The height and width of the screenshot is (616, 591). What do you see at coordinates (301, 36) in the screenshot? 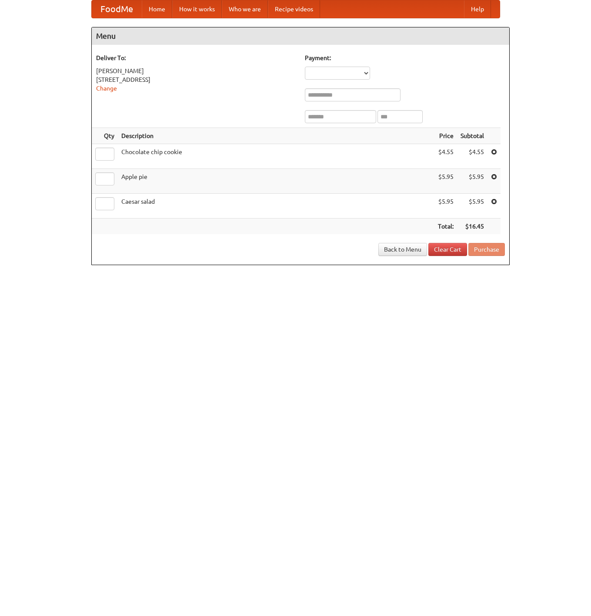
I see `h4: Menu` at bounding box center [301, 36].